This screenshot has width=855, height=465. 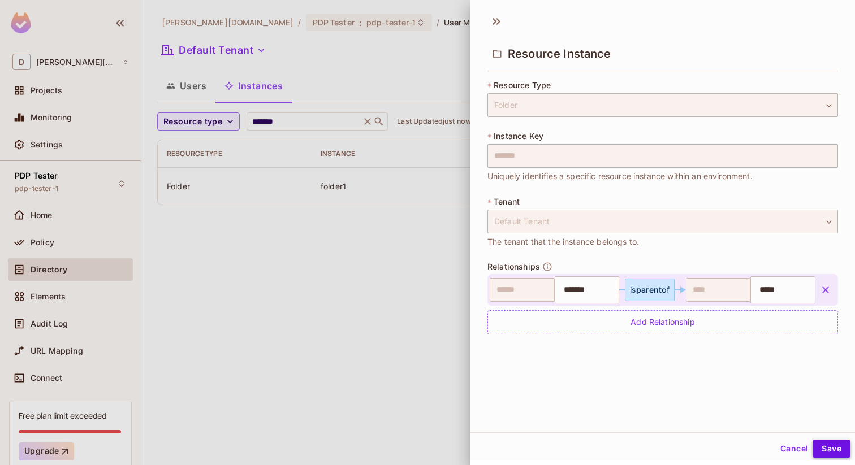 I want to click on span: Relationships, so click(x=513, y=267).